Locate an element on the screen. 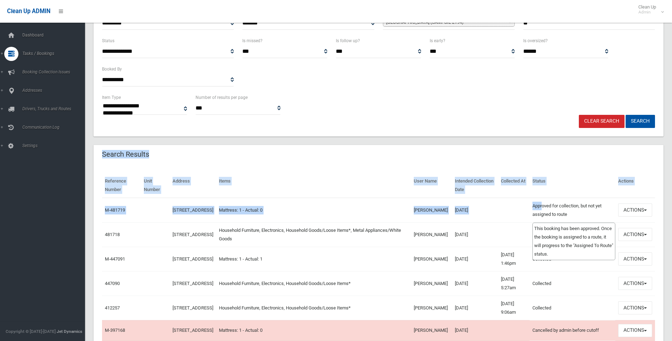 This screenshot has height=341, width=672. th: Actions is located at coordinates (635, 185).